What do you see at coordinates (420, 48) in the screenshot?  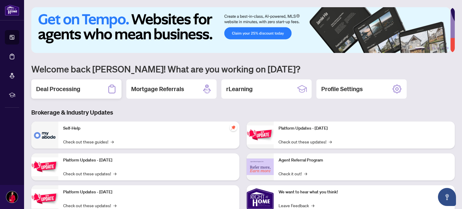 I see `button: 1` at bounding box center [420, 48].